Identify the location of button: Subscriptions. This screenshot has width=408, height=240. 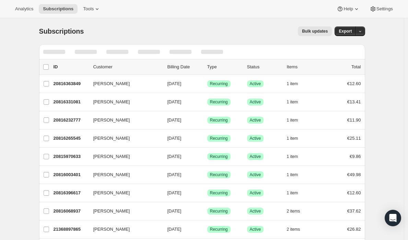
(58, 9).